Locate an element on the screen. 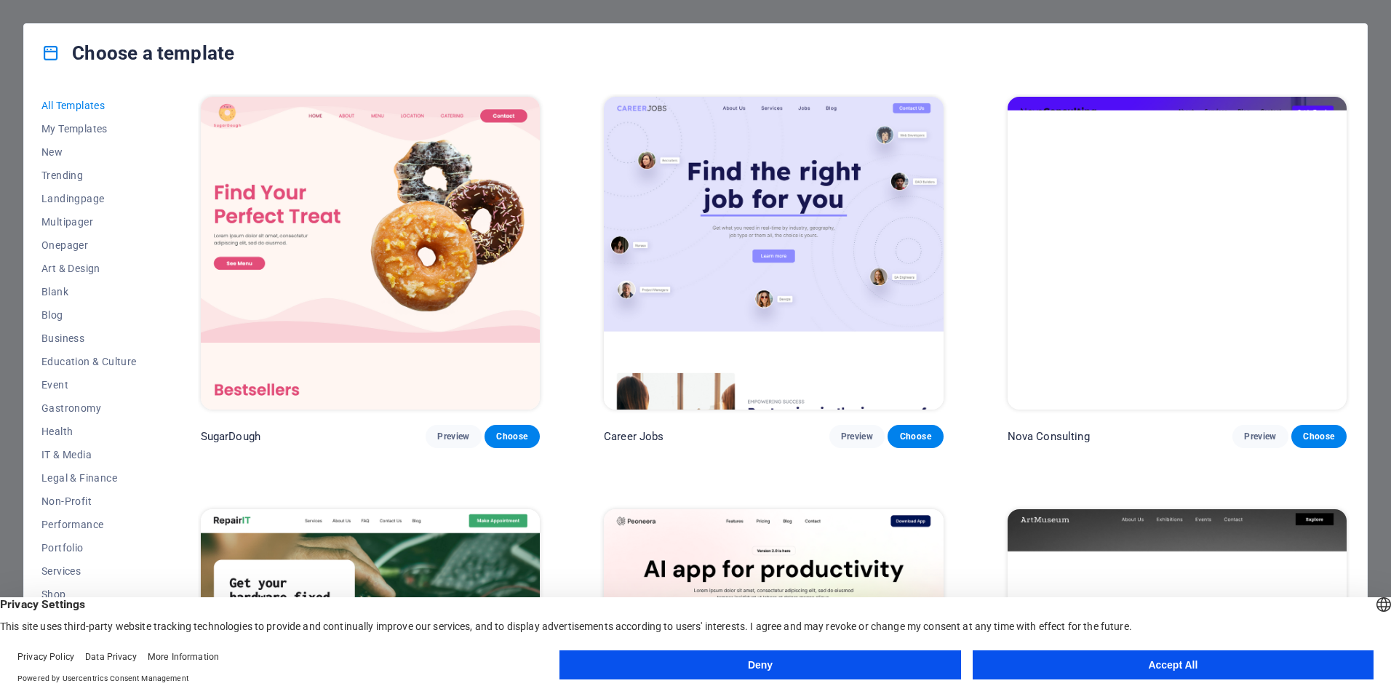 Image resolution: width=1391 pixels, height=694 pixels. p: Nova Consulting is located at coordinates (1048, 436).